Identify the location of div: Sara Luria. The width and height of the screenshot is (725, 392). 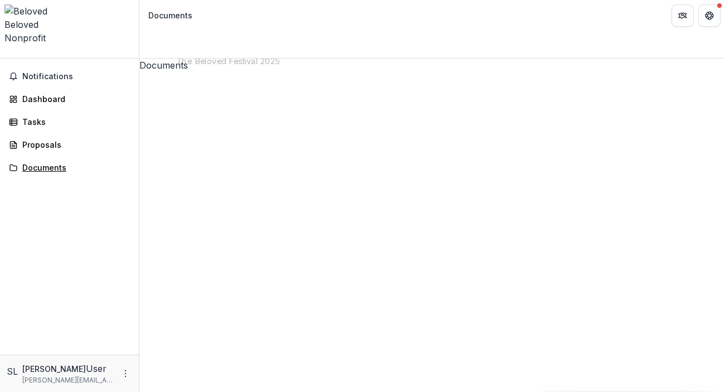
(12, 372).